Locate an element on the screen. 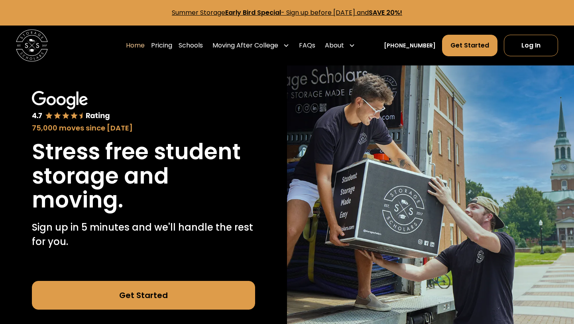 The height and width of the screenshot is (324, 574). p: Sign up in 5 minutes and we'll handle the rest for you. is located at coordinates (143, 234).